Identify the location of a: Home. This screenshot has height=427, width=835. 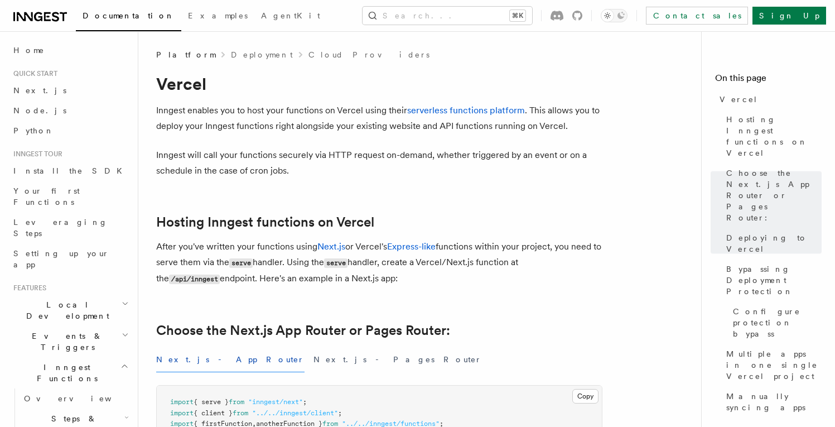
(70, 50).